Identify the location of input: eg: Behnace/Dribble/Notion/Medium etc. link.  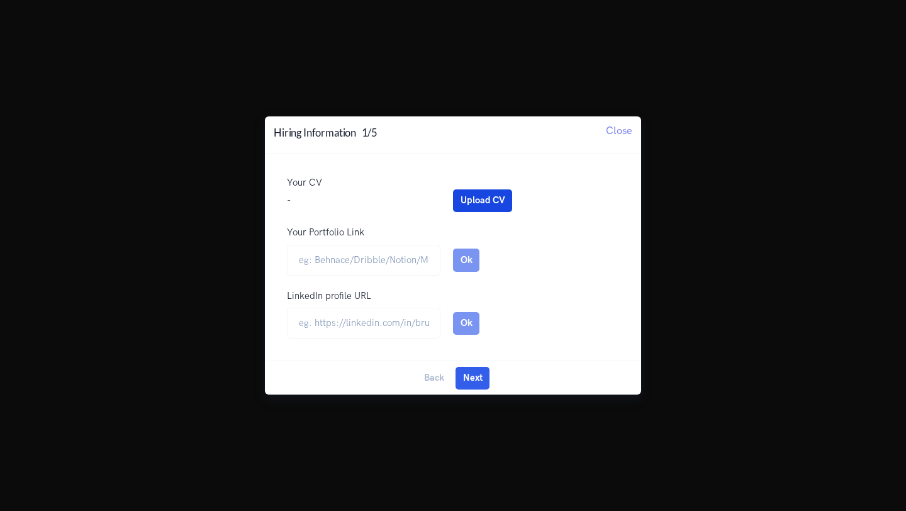
(364, 260).